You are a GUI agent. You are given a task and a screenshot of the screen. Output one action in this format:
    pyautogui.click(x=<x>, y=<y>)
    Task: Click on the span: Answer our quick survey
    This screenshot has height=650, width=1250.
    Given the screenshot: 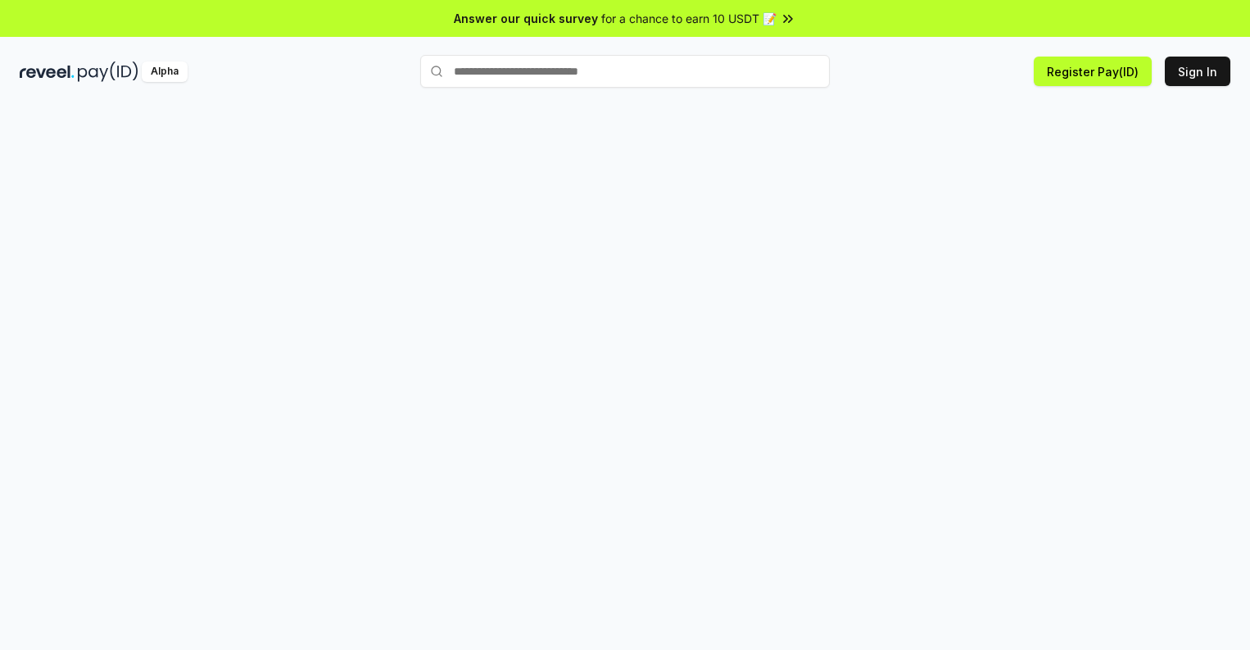 What is the action you would take?
    pyautogui.click(x=526, y=18)
    